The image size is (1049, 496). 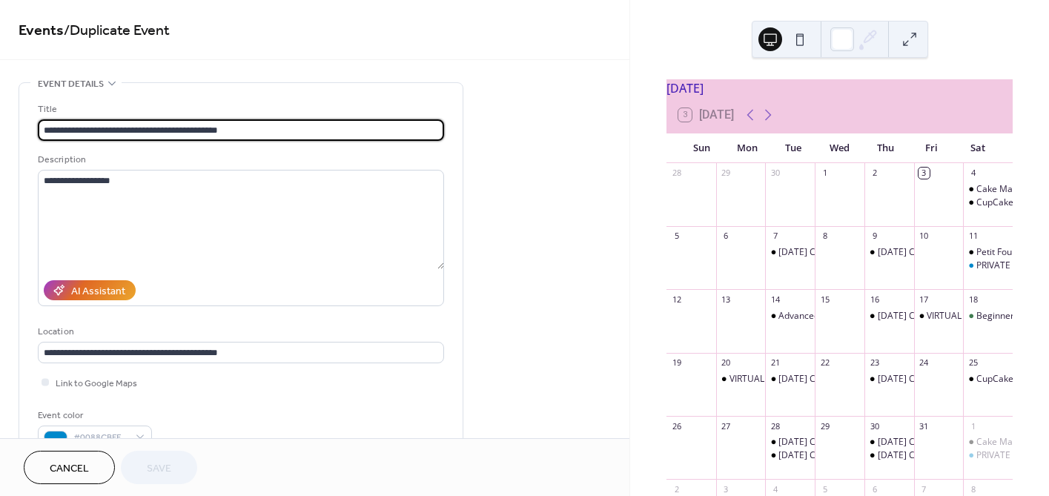 What do you see at coordinates (676, 363) in the screenshot?
I see `div: 19` at bounding box center [676, 363].